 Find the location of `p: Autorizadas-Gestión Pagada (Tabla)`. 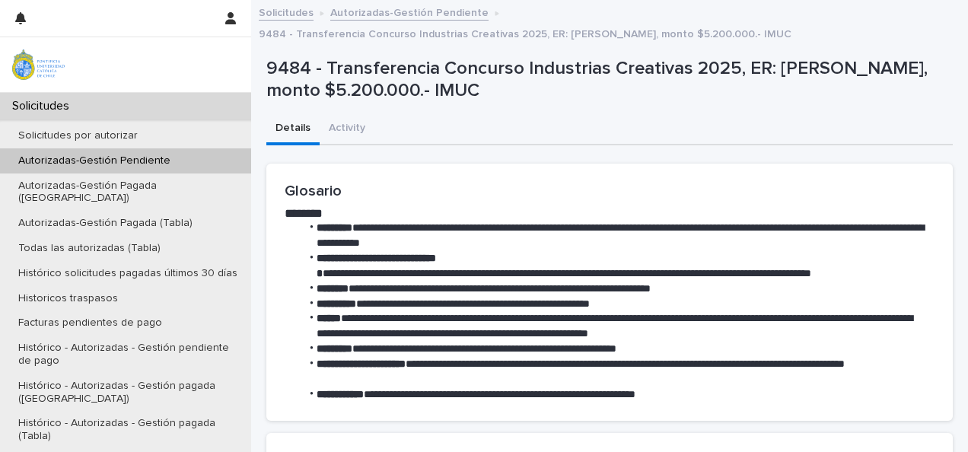

p: Autorizadas-Gestión Pagada (Tabla) is located at coordinates (105, 223).